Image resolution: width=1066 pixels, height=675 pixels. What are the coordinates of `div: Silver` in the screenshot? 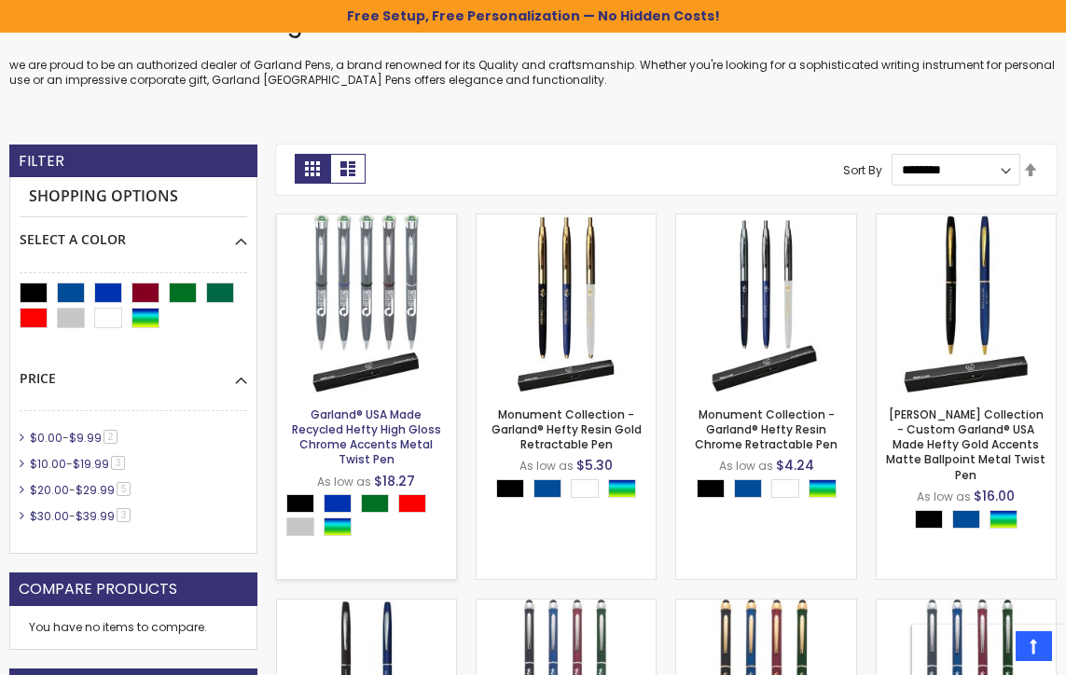 It's located at (300, 527).